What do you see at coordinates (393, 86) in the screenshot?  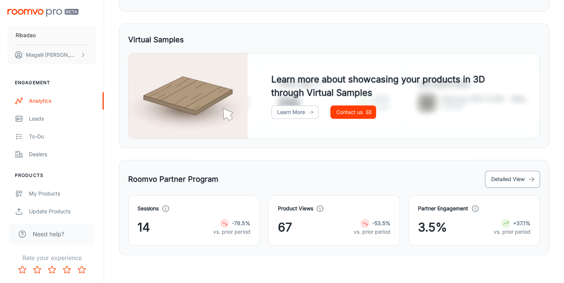 I see `h4: Learn more about showcasing your products in 3D through Virtual Samples` at bounding box center [393, 86].